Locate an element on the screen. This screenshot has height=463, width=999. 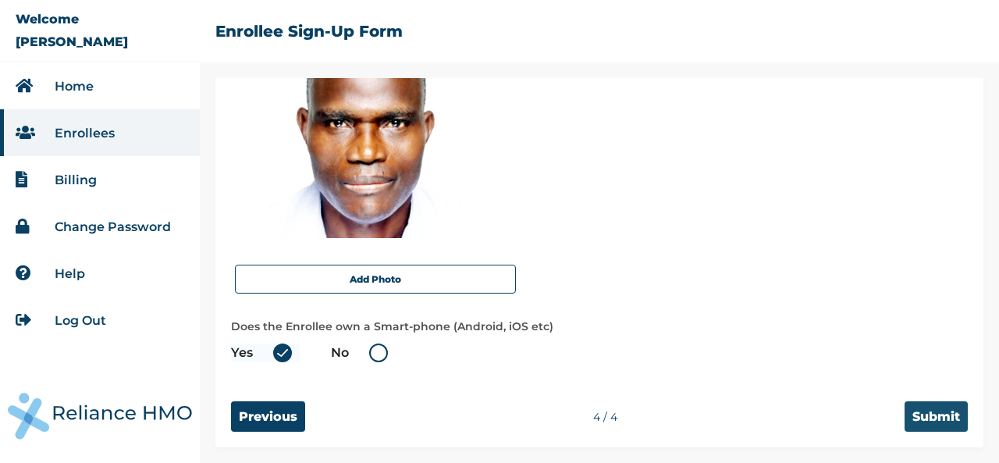
a: Help is located at coordinates (69, 273).